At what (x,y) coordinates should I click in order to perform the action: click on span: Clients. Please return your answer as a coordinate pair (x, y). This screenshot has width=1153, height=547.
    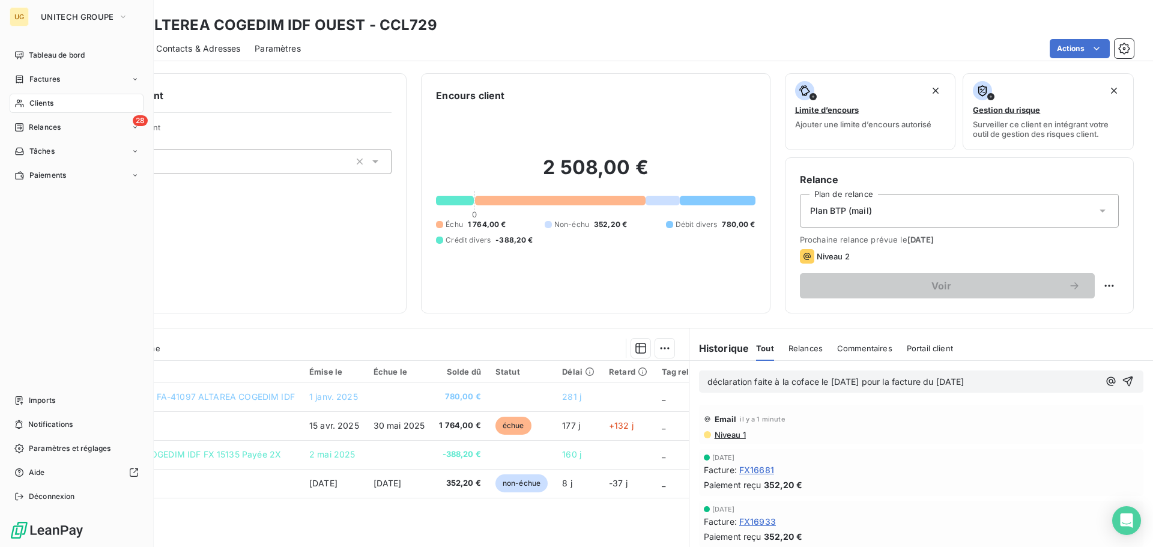
    Looking at the image, I should click on (41, 103).